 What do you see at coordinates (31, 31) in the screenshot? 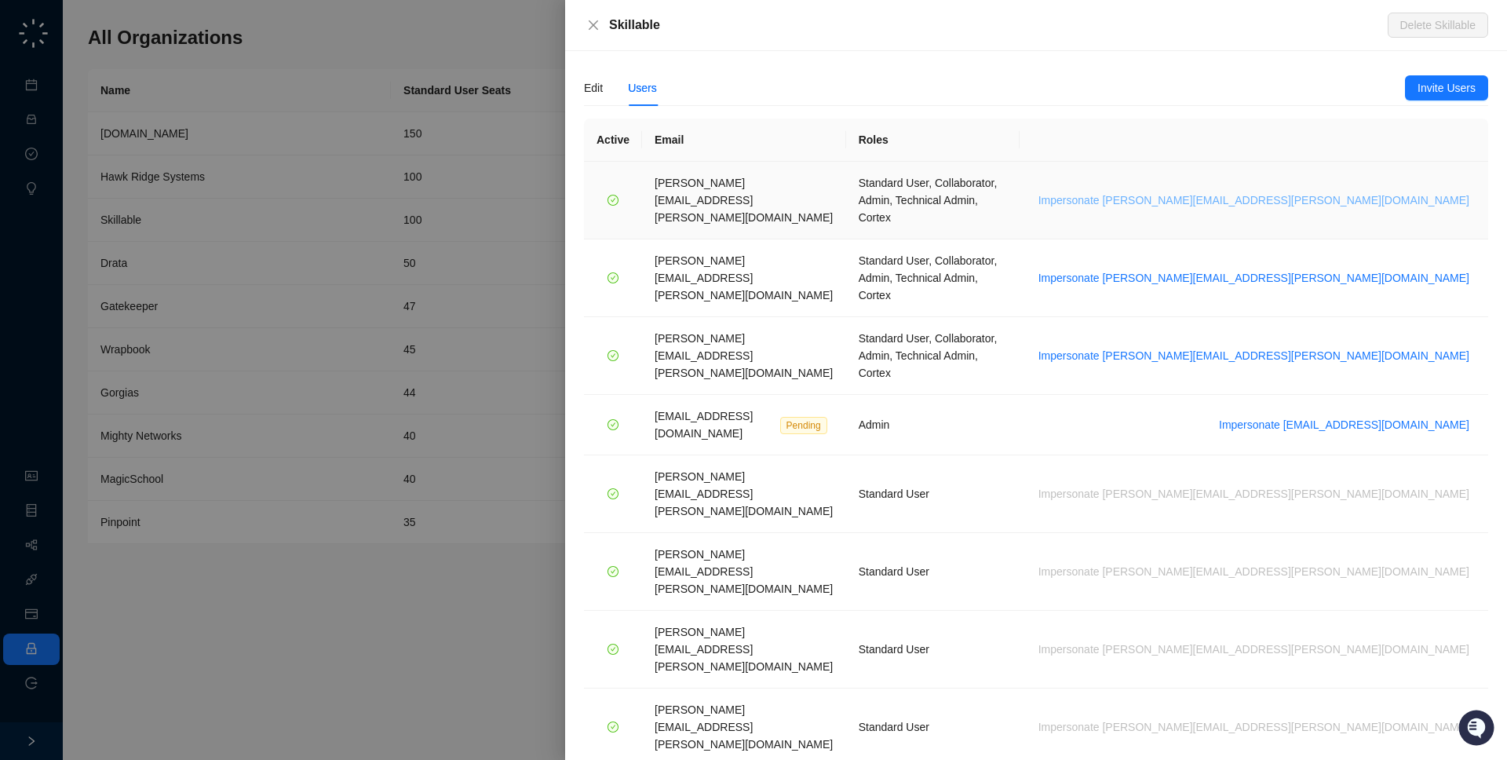
I see `img: Swyft AI` at bounding box center [31, 31].